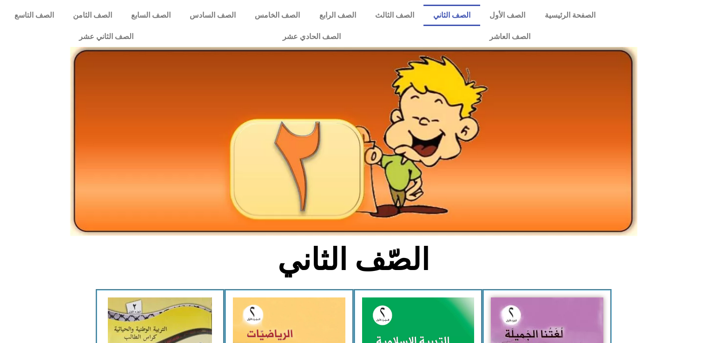 The width and height of the screenshot is (707, 343). What do you see at coordinates (337, 15) in the screenshot?
I see `a: الصف الرابع` at bounding box center [337, 15].